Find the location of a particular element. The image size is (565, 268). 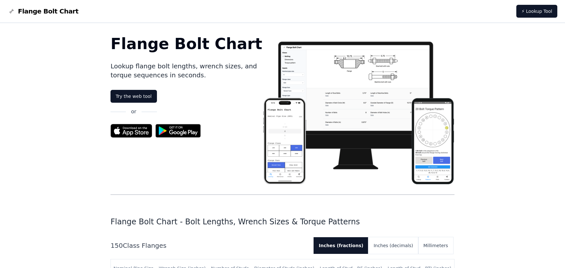

button: Inches (fractions) is located at coordinates (341, 245).